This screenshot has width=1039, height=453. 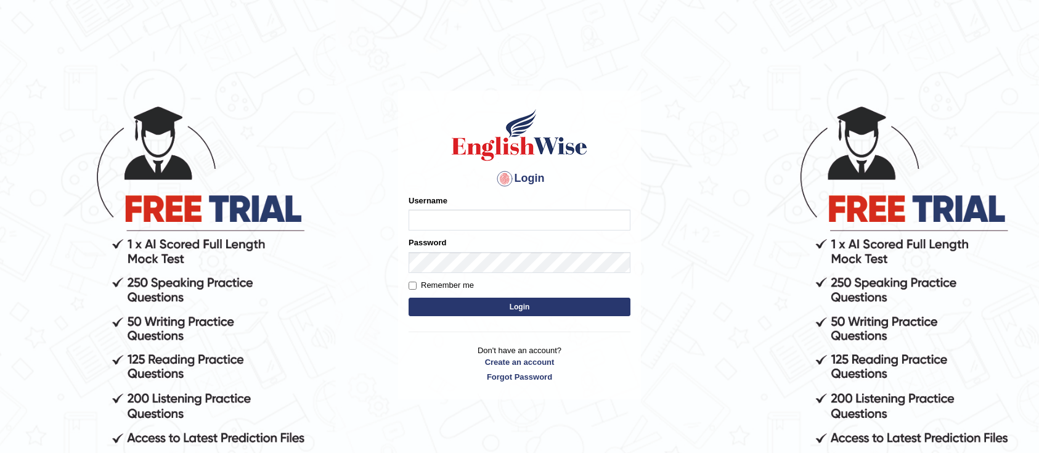 I want to click on input: Remember me, so click(x=412, y=285).